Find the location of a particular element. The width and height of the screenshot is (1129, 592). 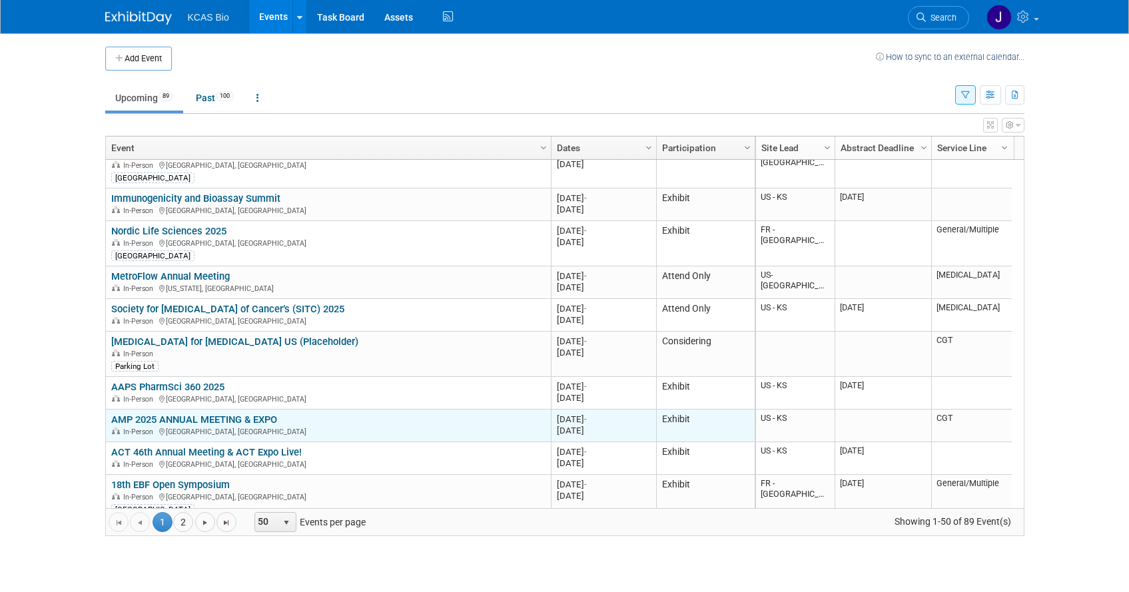

span: Showing 1-50 of 89 Event(s) is located at coordinates (952, 522).